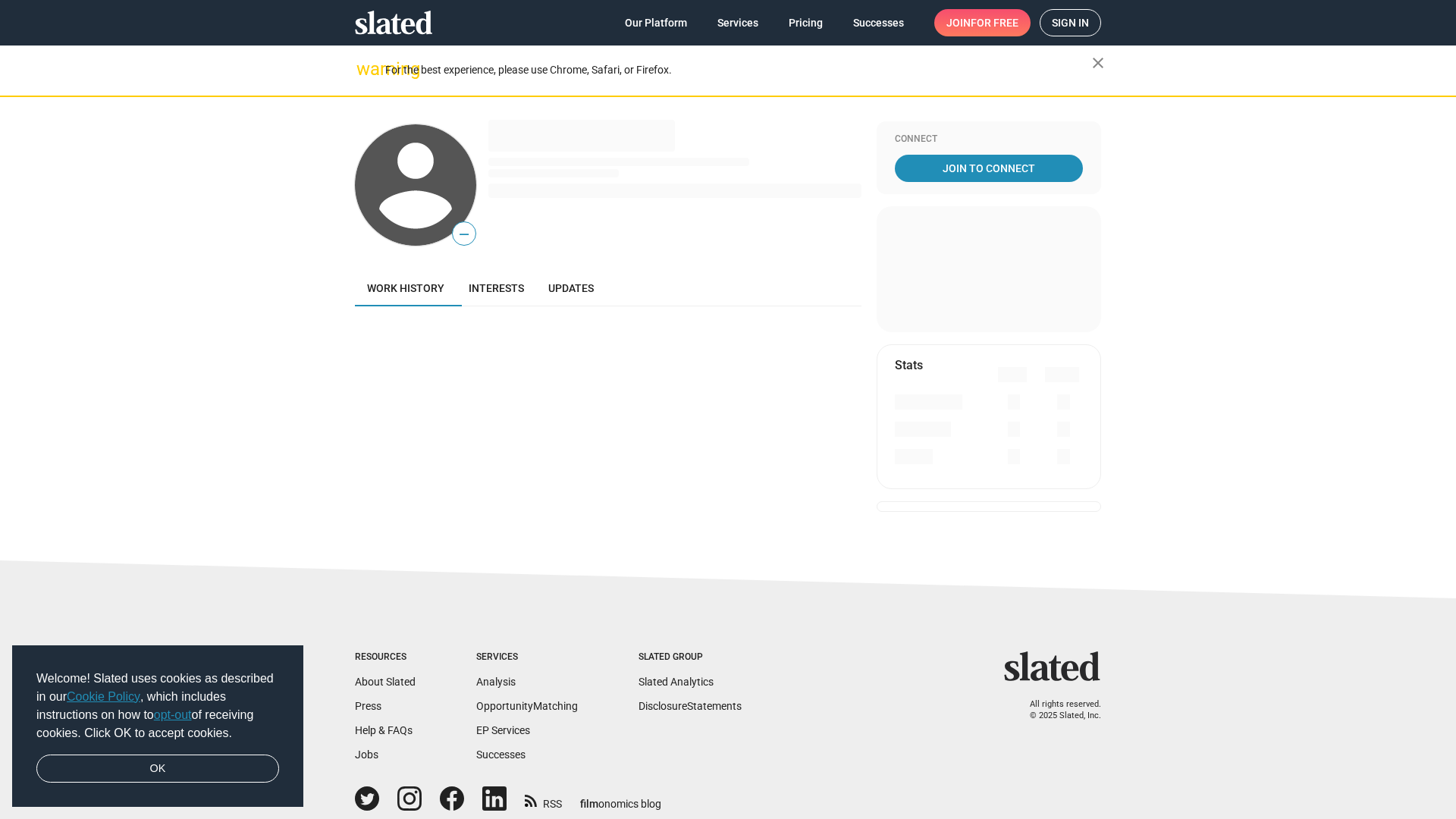 The width and height of the screenshot is (1456, 819). Describe the element at coordinates (496, 288) in the screenshot. I see `a: Interests` at that location.